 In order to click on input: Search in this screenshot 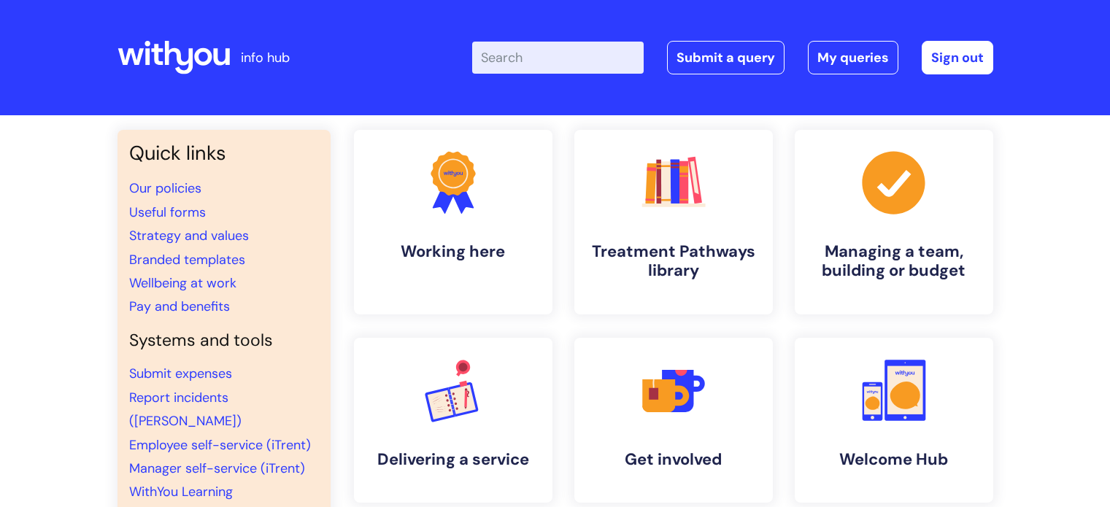, I will do `click(557, 58)`.